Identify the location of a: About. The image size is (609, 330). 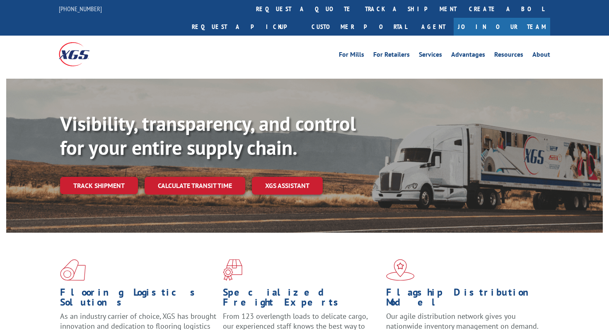
(541, 56).